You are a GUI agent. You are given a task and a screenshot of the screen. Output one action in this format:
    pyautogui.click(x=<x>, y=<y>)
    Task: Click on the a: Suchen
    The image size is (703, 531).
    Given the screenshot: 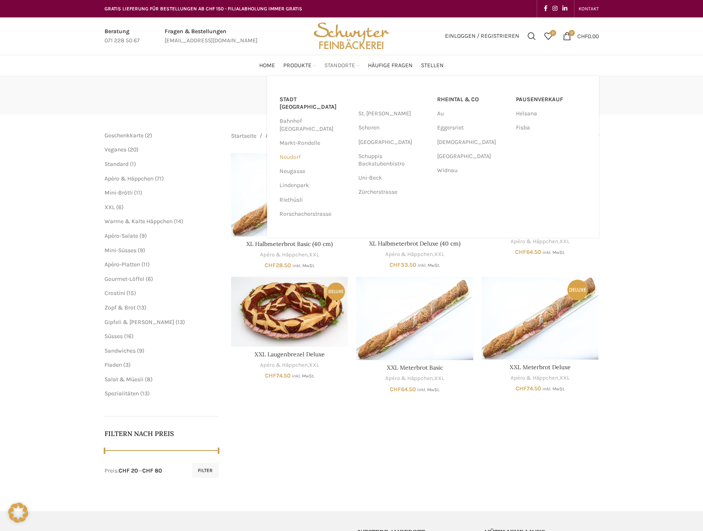 What is the action you would take?
    pyautogui.click(x=532, y=36)
    